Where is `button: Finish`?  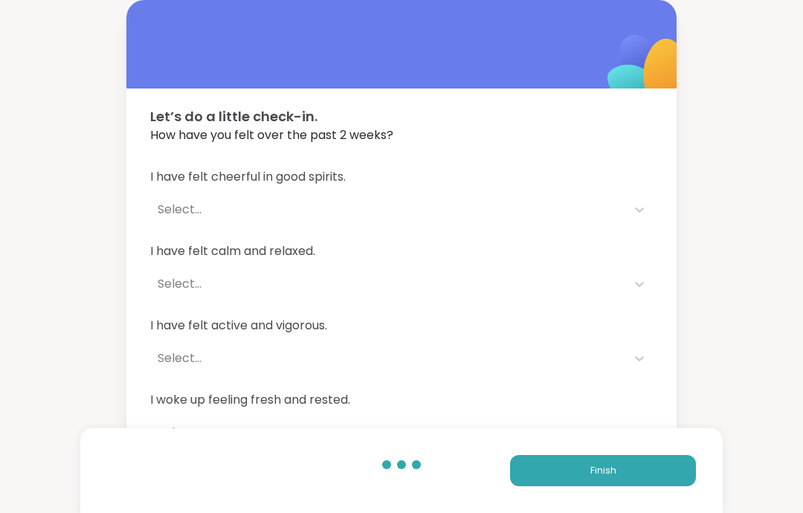 button: Finish is located at coordinates (603, 471).